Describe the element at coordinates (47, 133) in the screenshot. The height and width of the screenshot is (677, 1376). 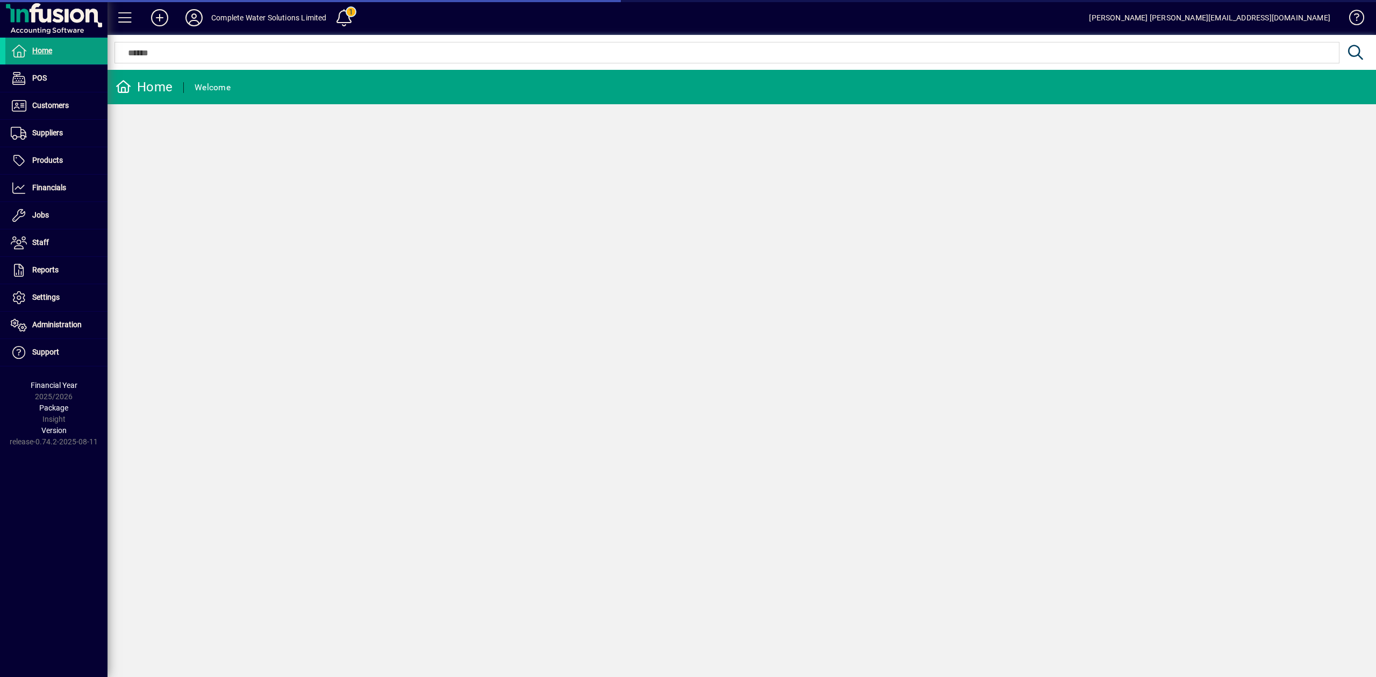
I see `span: Suppliers` at that location.